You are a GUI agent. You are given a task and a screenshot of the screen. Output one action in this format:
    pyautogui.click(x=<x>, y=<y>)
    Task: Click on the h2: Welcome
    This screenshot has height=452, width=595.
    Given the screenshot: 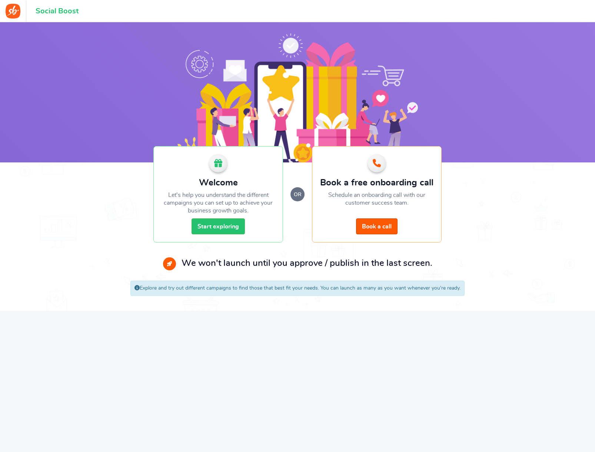 What is the action you would take?
    pyautogui.click(x=218, y=183)
    